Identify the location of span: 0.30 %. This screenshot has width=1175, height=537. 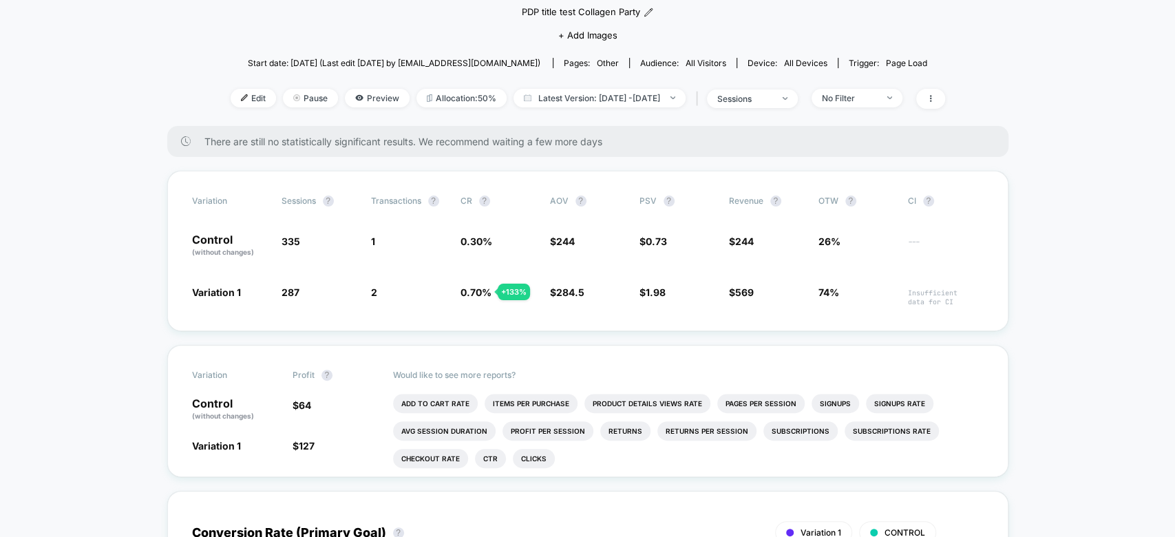
(476, 241).